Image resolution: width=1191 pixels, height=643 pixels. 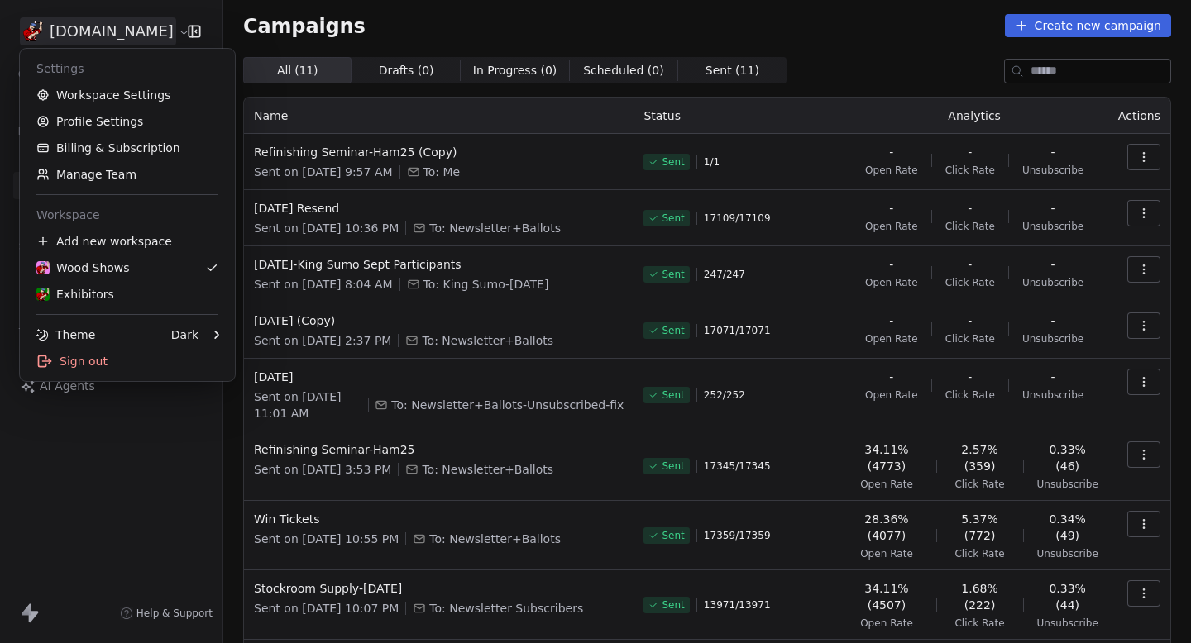 I want to click on div: Add new workspace, so click(x=127, y=241).